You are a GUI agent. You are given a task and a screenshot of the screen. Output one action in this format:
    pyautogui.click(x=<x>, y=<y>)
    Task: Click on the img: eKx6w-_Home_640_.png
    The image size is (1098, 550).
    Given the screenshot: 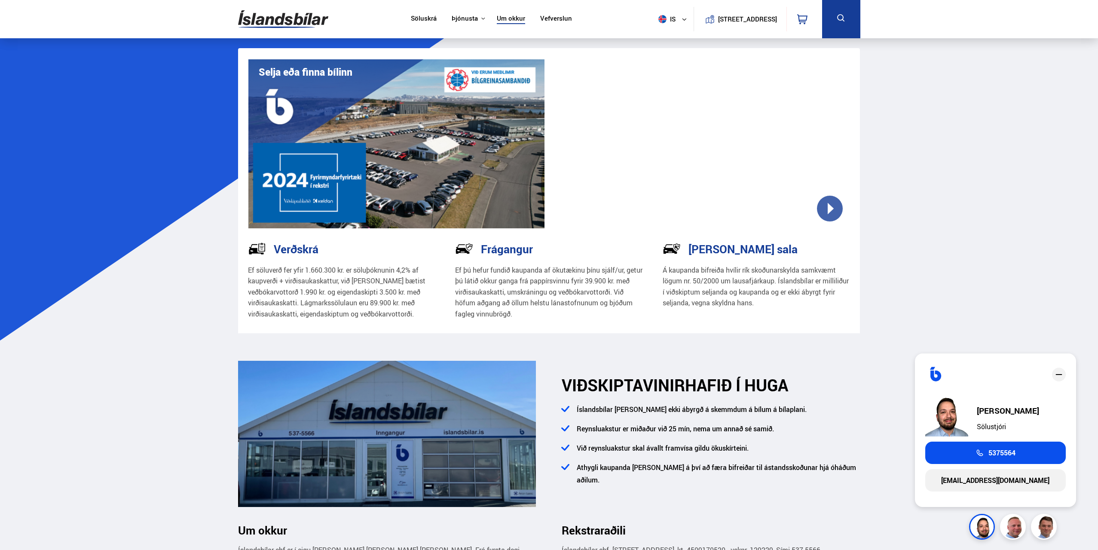 What is the action you would take?
    pyautogui.click(x=397, y=144)
    